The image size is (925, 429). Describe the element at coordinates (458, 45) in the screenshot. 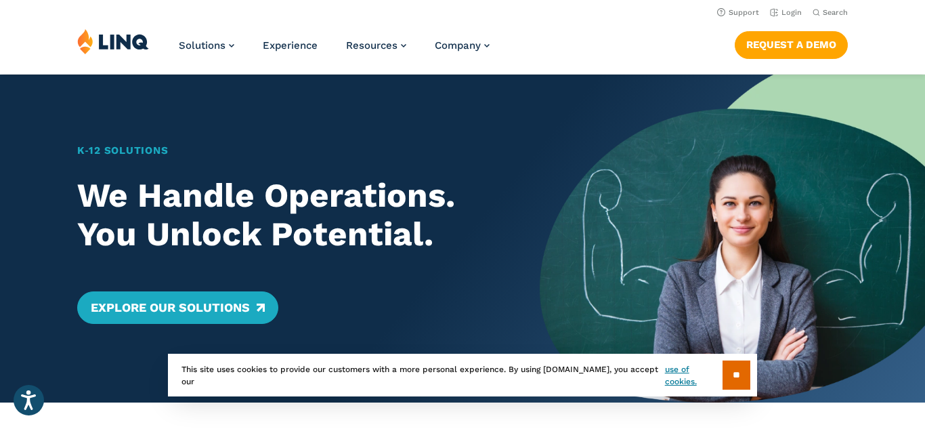

I see `span: Company` at that location.